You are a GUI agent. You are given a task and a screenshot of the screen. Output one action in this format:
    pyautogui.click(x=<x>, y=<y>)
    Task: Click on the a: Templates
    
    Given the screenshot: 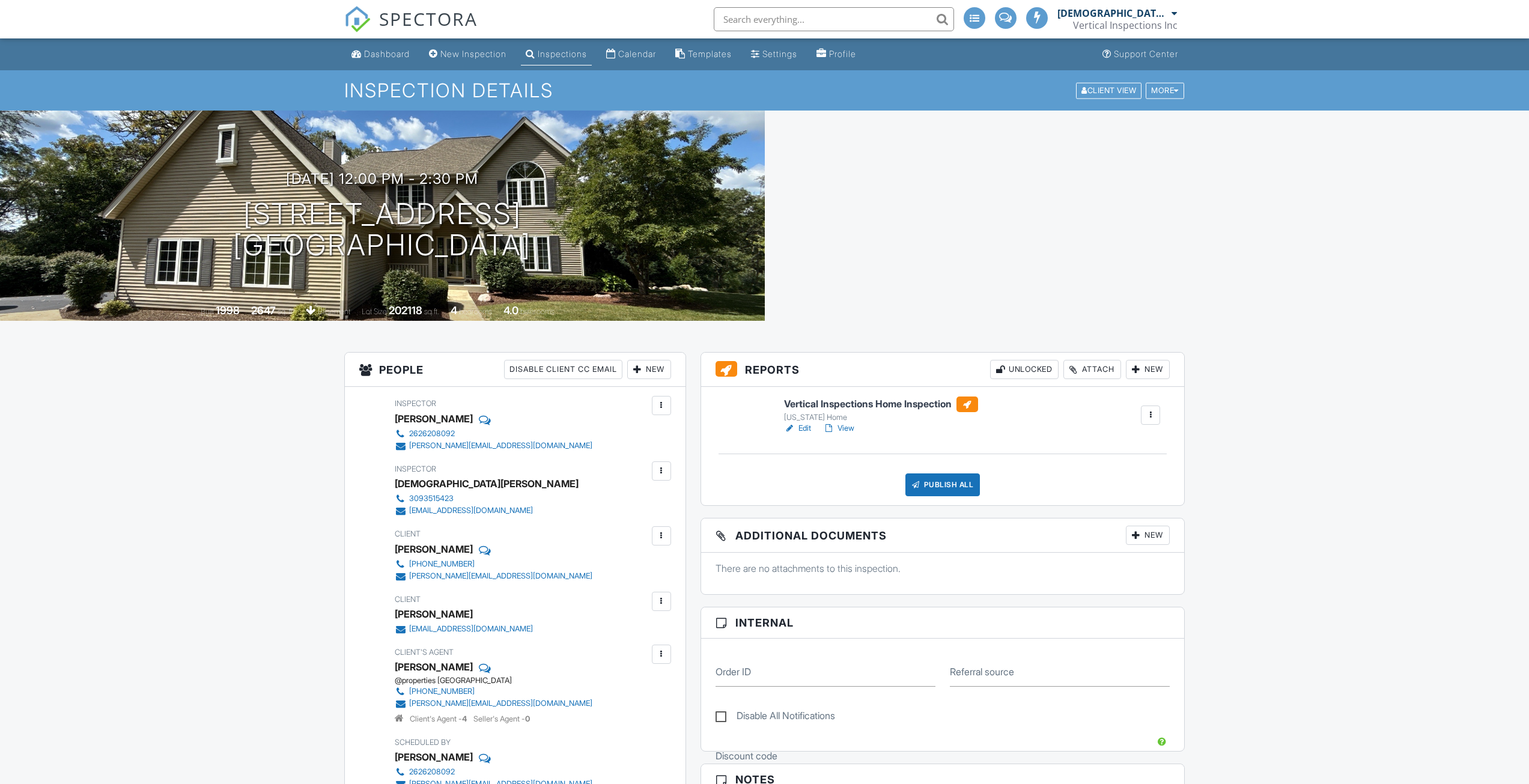 What is the action you would take?
    pyautogui.click(x=704, y=54)
    